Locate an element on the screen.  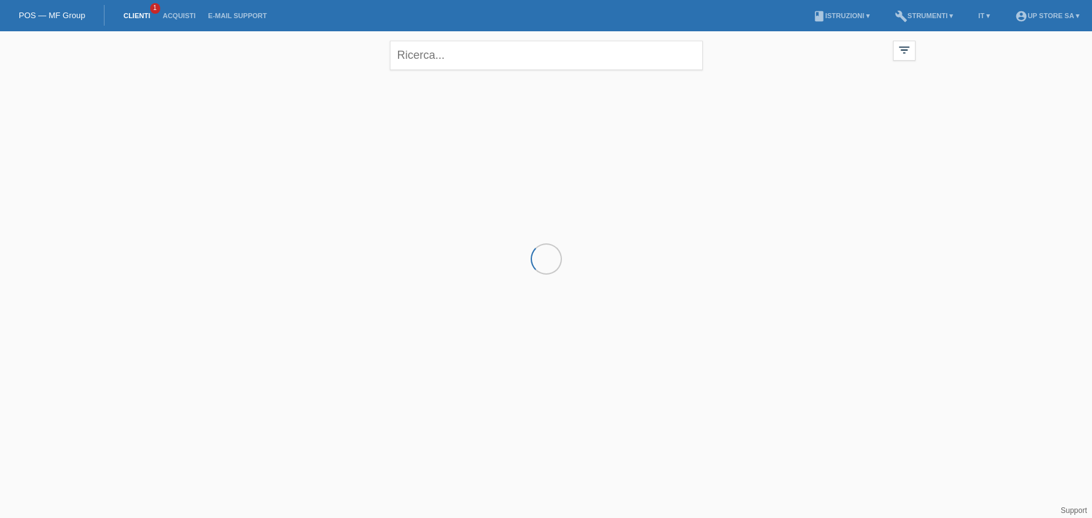
a: Acquisti is located at coordinates (179, 16).